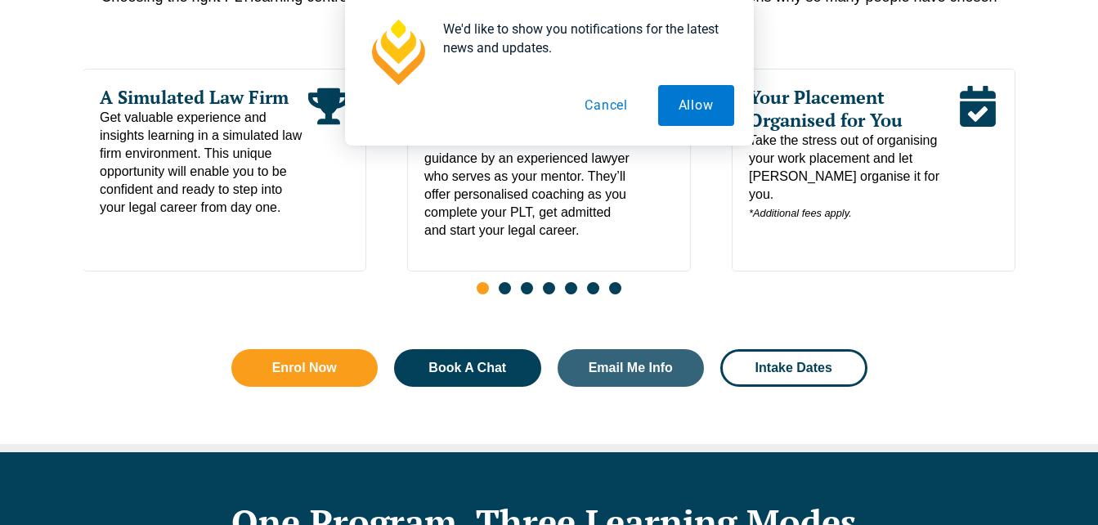  Describe the element at coordinates (483, 288) in the screenshot. I see `span: Go to slide 1` at that location.